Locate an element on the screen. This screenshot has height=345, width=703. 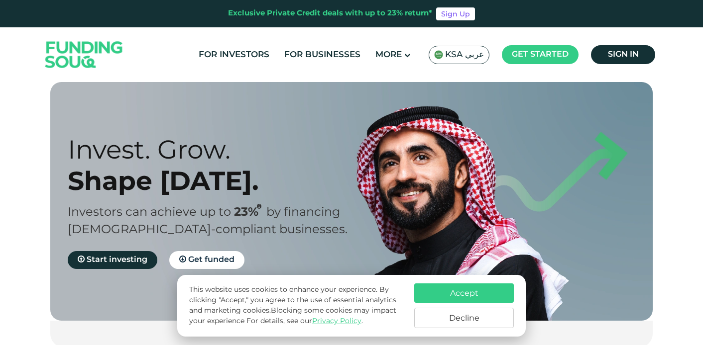
img: SA Flag is located at coordinates (439, 55).